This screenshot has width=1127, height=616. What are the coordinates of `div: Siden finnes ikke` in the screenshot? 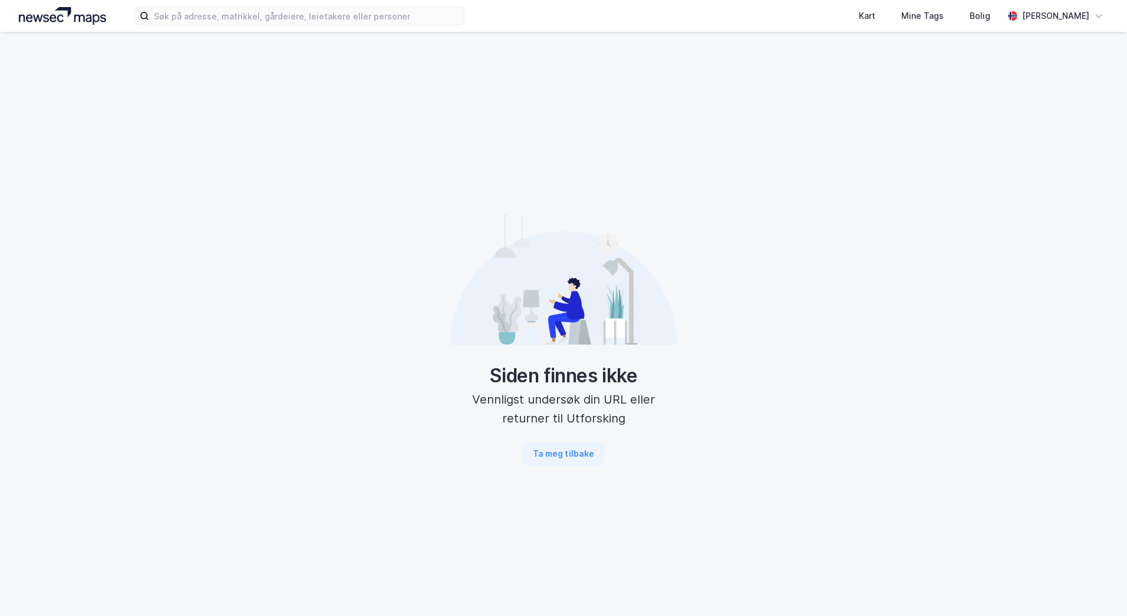 It's located at (564, 376).